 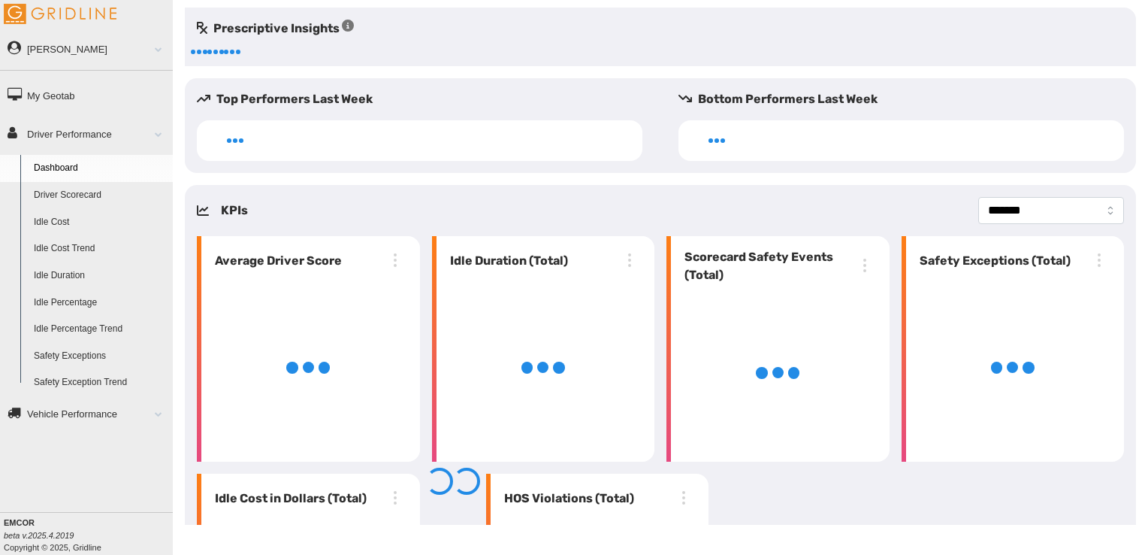 I want to click on h5: Prescriptive Insights, so click(x=275, y=29).